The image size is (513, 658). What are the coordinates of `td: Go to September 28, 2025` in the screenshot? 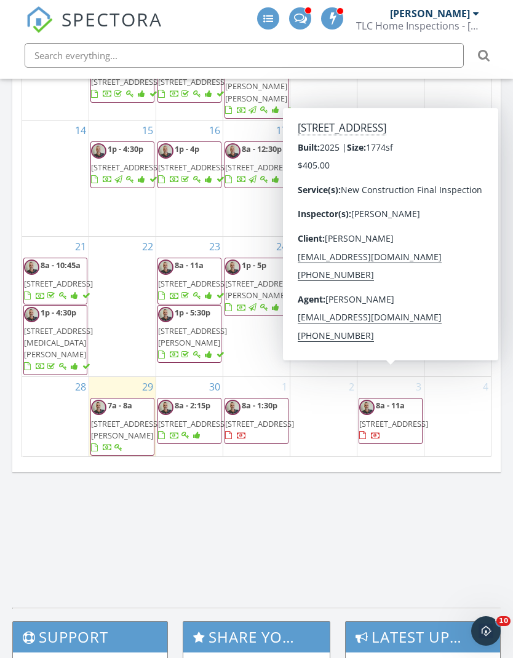 It's located at (55, 416).